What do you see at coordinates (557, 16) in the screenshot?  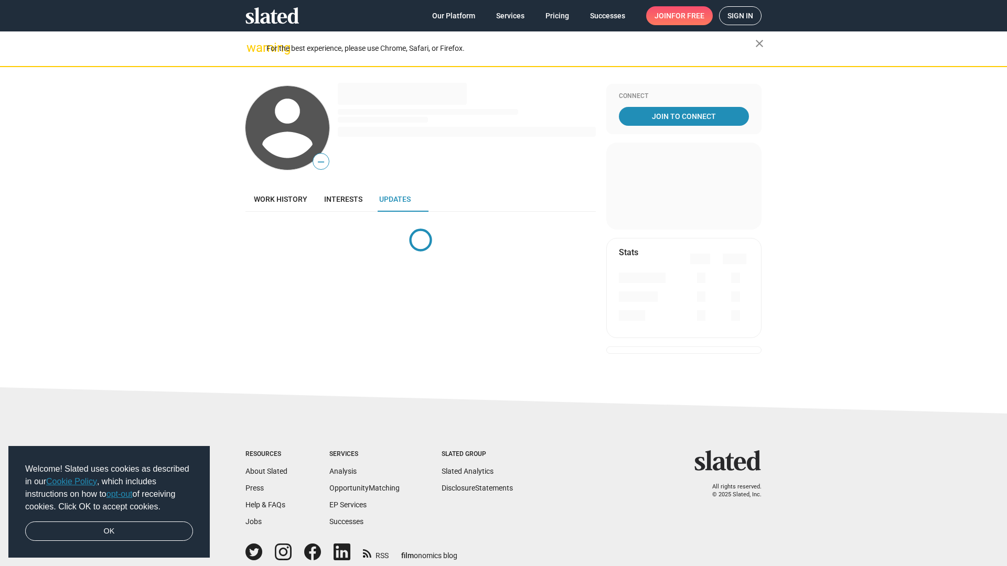 I see `a: Pricing` at bounding box center [557, 16].